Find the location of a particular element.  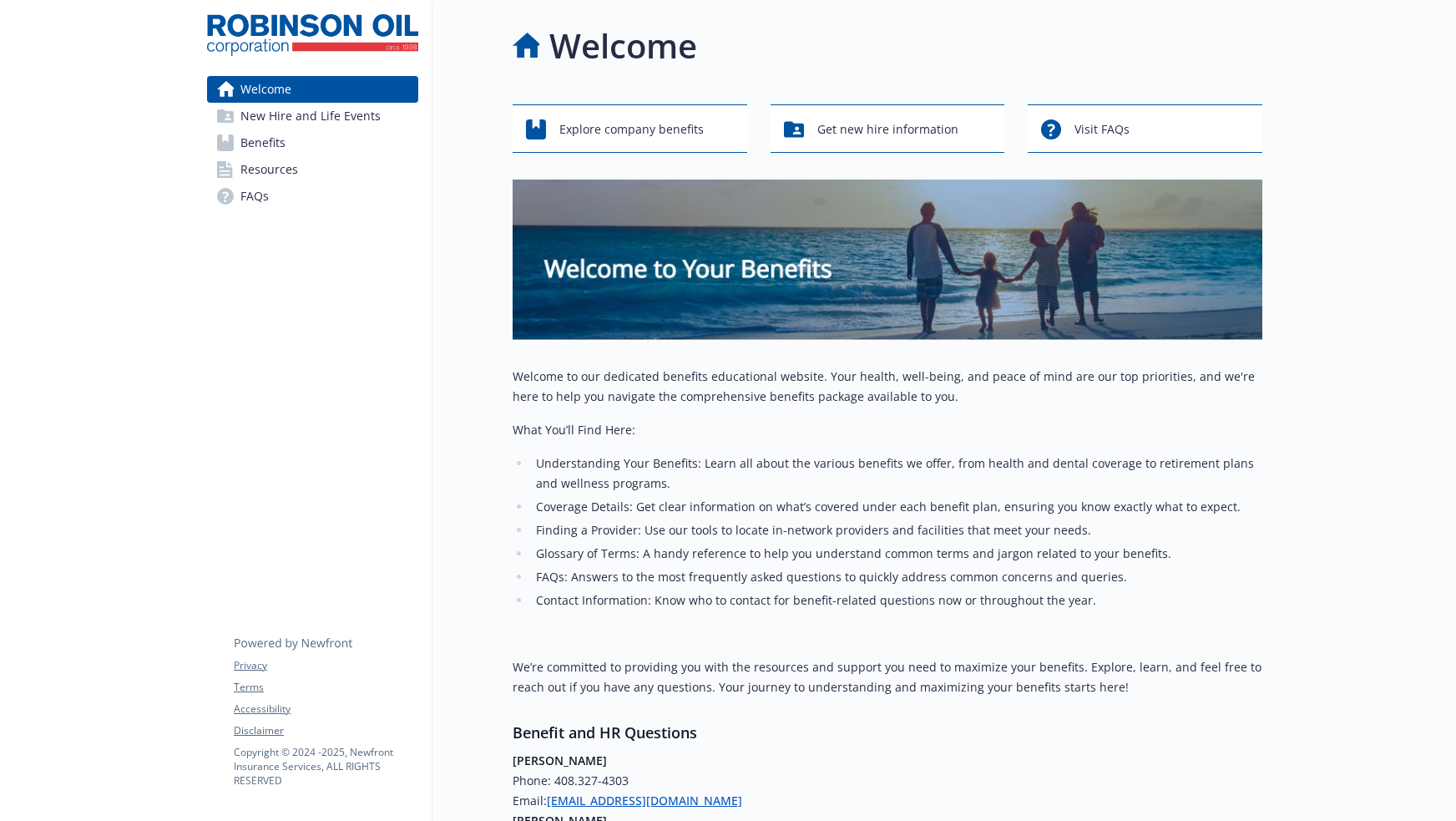

span: Resources is located at coordinates (268, 170).